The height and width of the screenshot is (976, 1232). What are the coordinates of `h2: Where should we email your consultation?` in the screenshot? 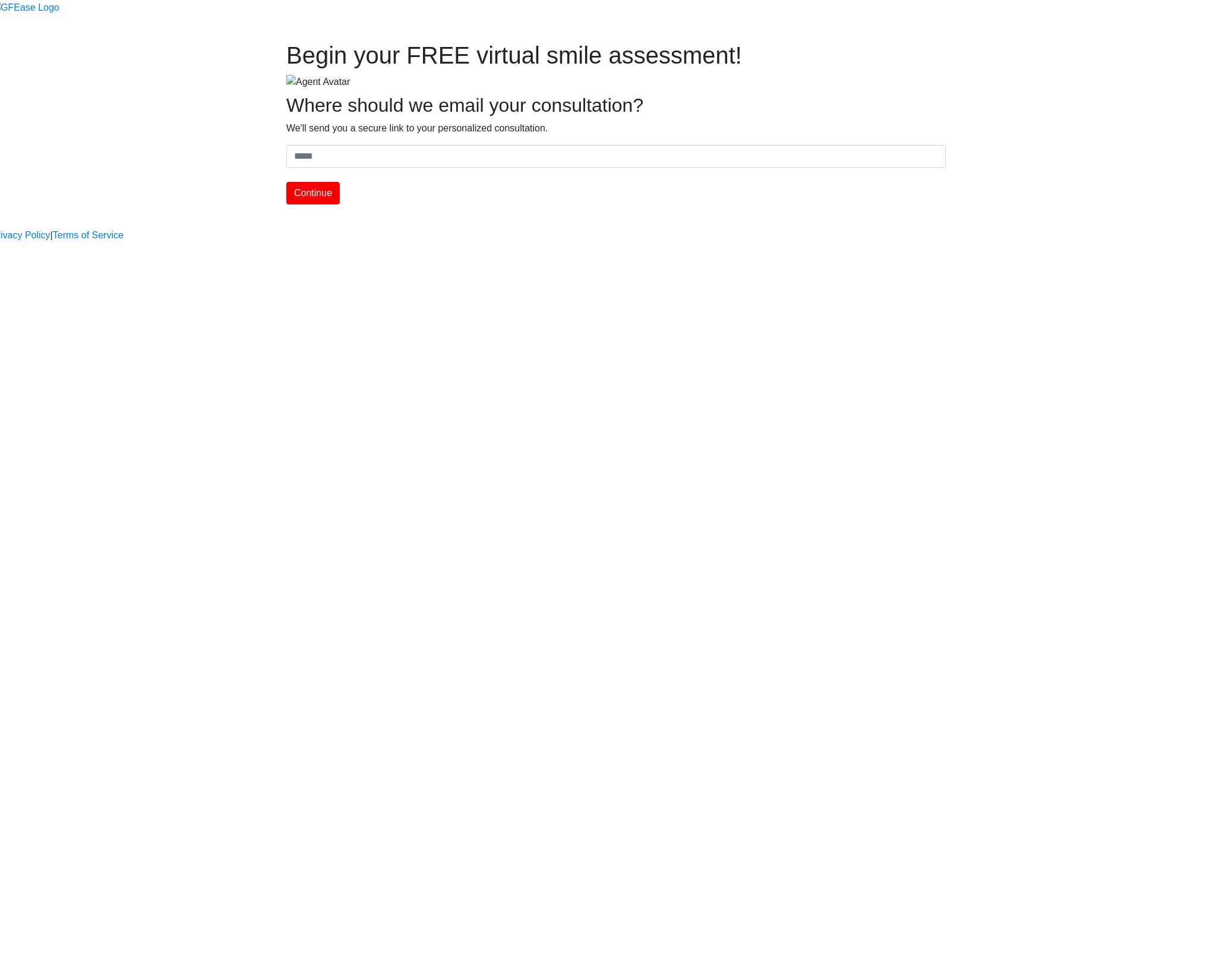 It's located at (616, 105).